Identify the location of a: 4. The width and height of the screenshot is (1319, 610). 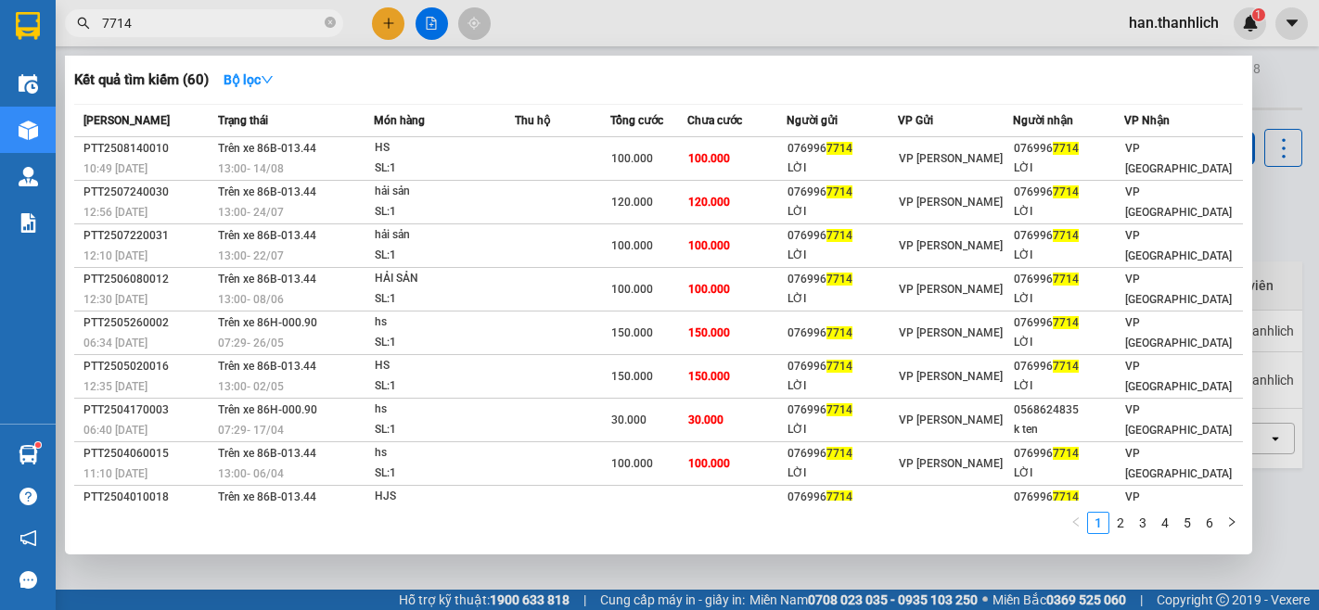
(1165, 523).